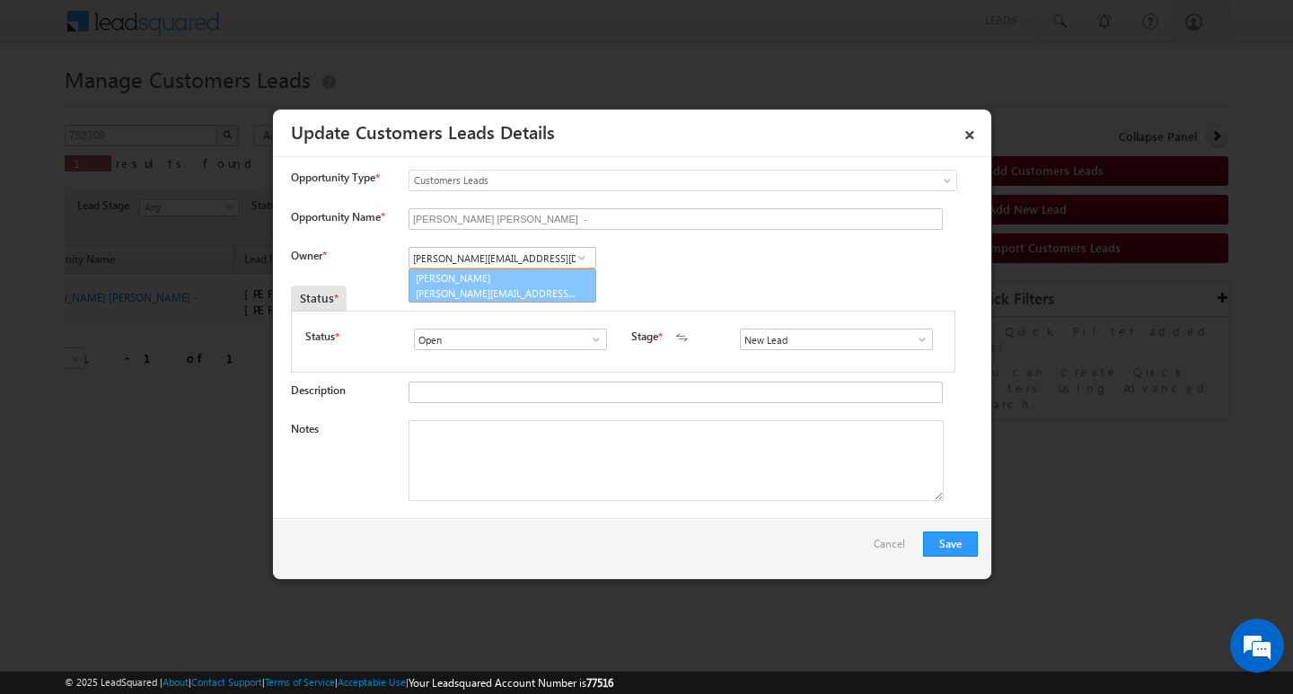 The image size is (1293, 694). What do you see at coordinates (226, 681) in the screenshot?
I see `a: Contact Support` at bounding box center [226, 681].